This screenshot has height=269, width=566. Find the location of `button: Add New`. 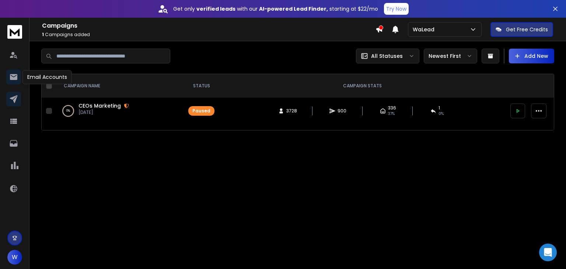

button: Add New is located at coordinates (531, 56).